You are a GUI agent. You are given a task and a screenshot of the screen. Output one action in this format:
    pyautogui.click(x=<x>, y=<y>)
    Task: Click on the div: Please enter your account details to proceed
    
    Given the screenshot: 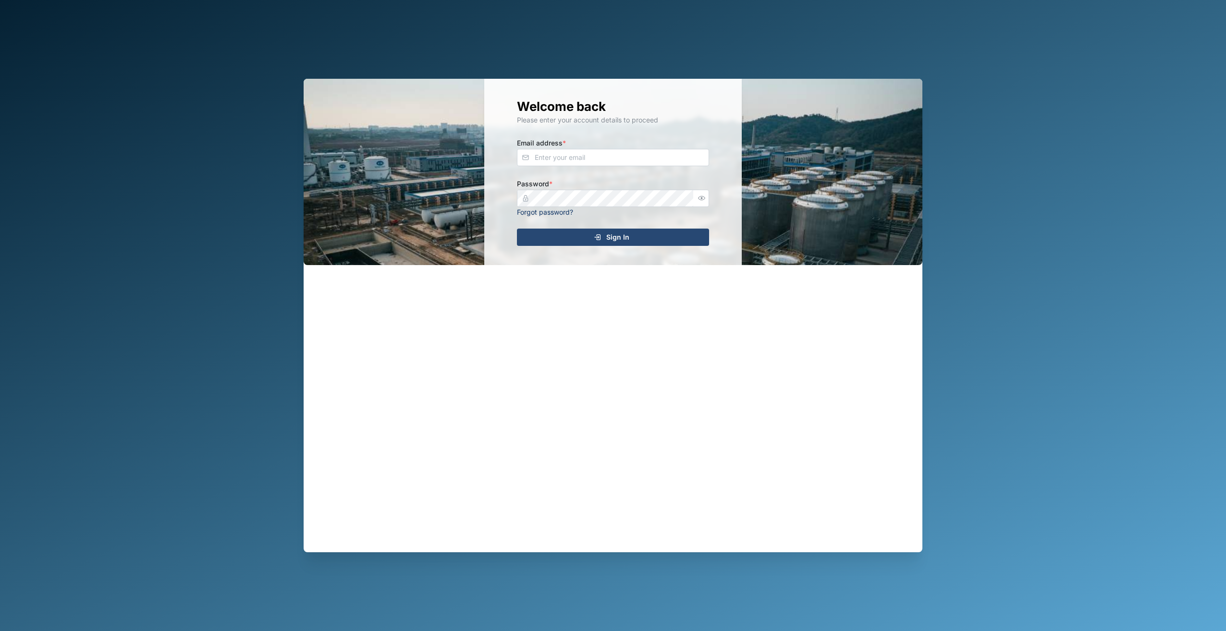 What is the action you would take?
    pyautogui.click(x=613, y=120)
    